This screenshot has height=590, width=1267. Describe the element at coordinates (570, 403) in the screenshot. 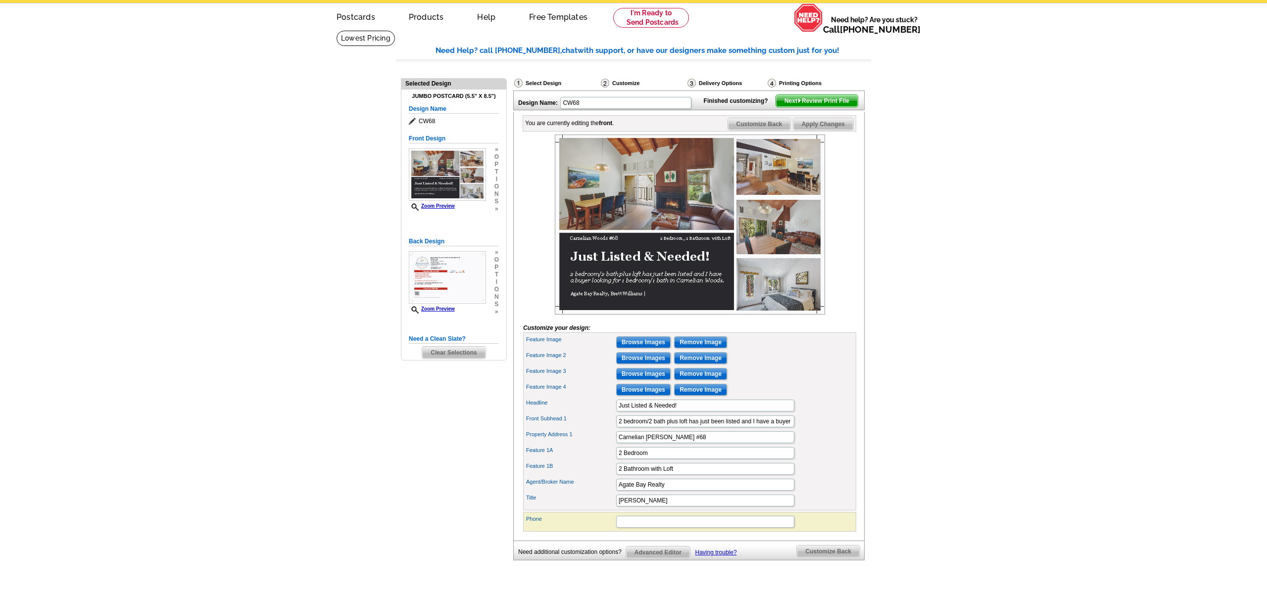

I see `label: Headline` at that location.